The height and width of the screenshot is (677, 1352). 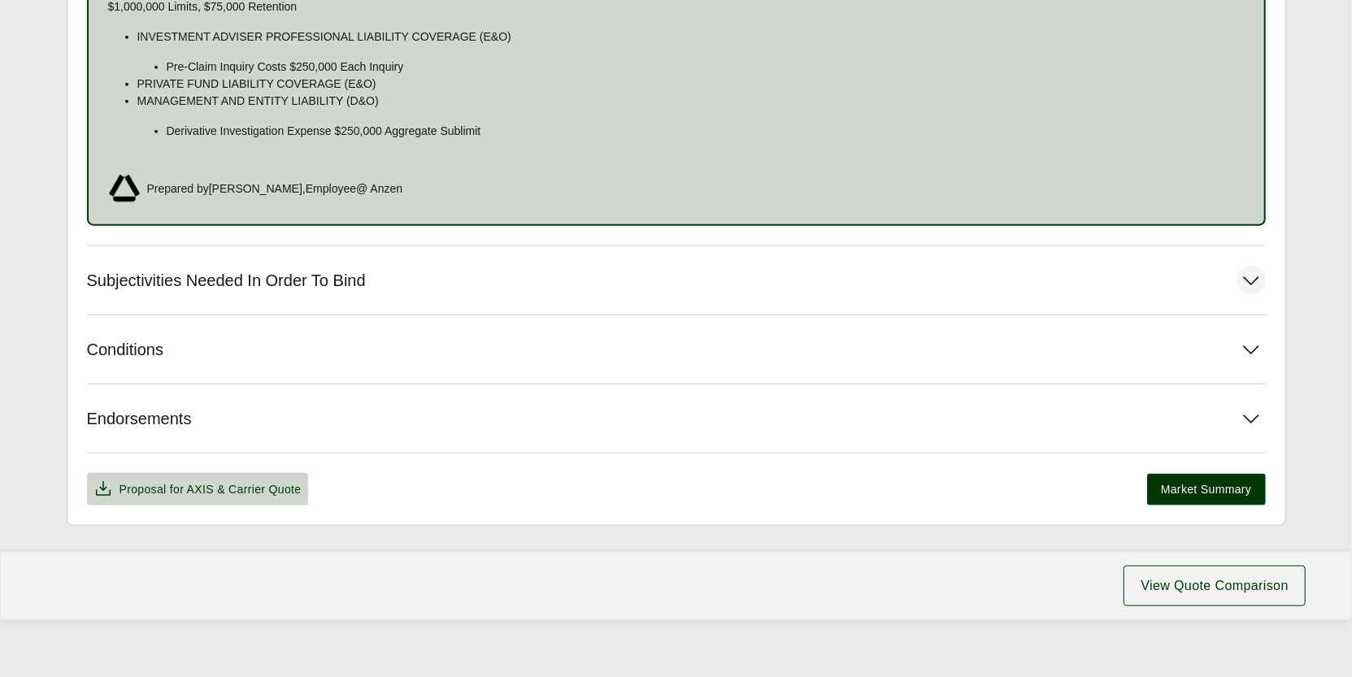 I want to click on button: Market Summary, so click(x=1205, y=489).